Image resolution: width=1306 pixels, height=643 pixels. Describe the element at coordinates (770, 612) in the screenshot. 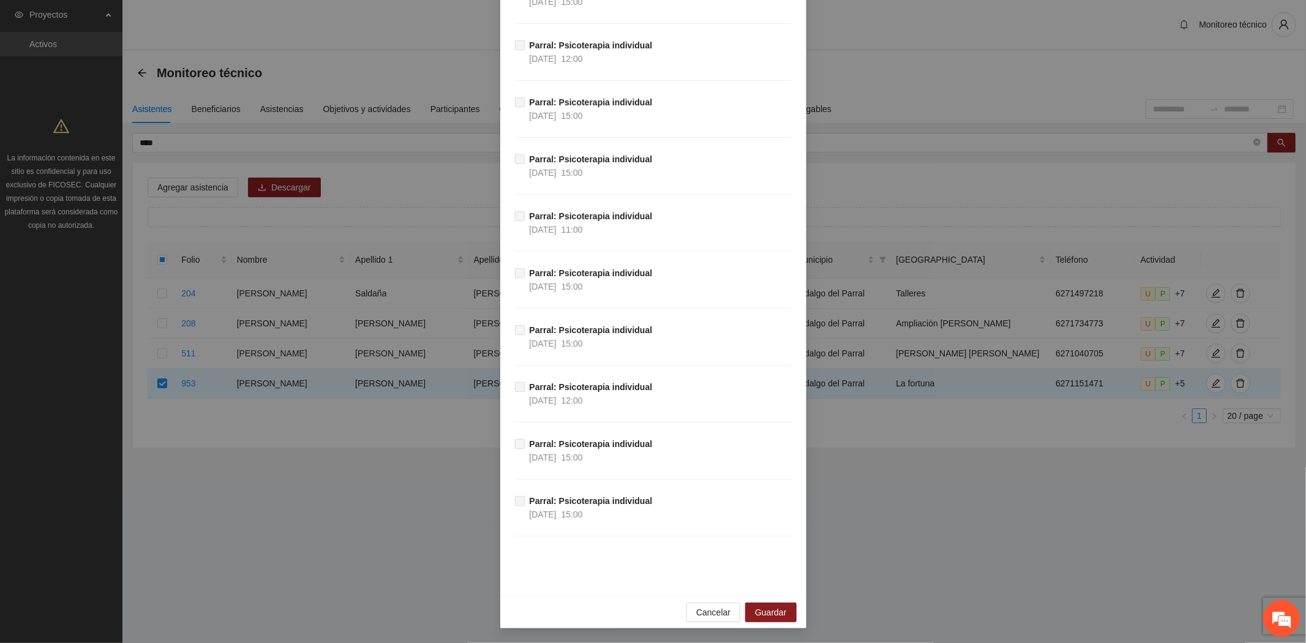

I see `button: Guardar` at that location.